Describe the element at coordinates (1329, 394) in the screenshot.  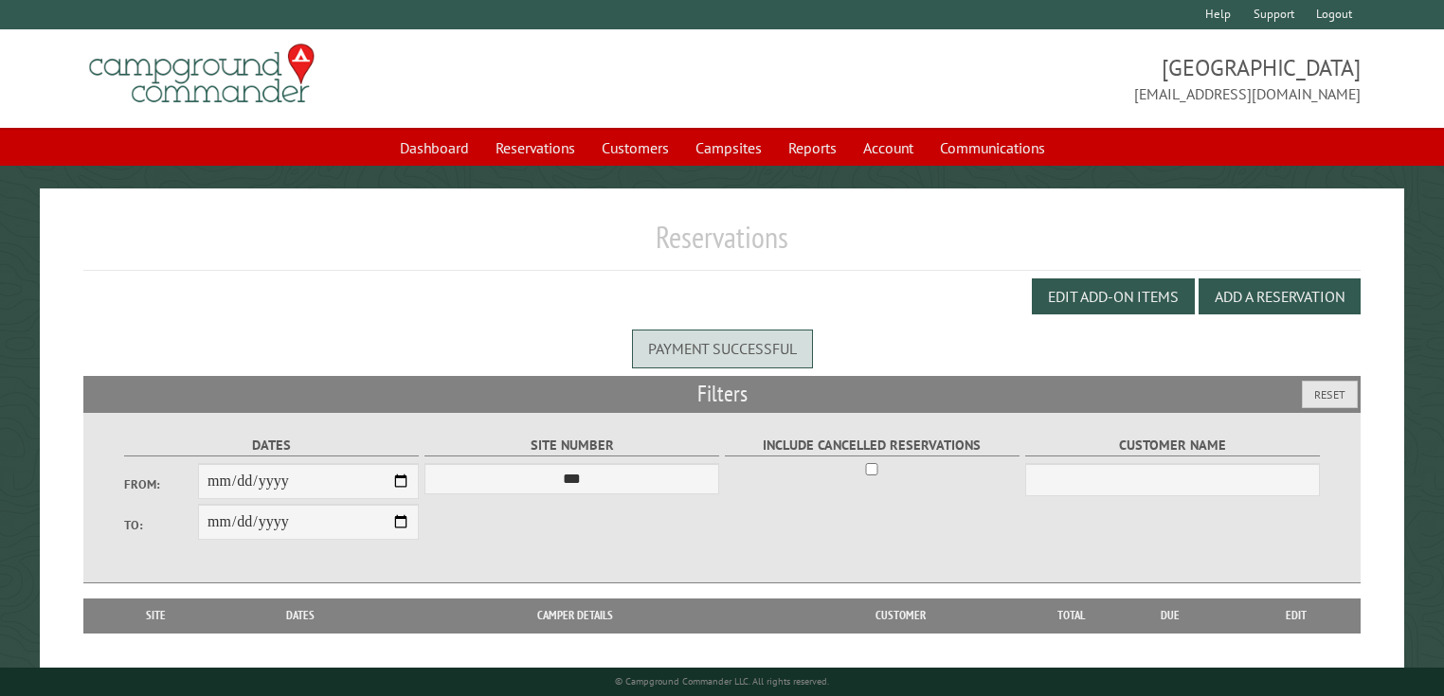
I see `button: Reset` at that location.